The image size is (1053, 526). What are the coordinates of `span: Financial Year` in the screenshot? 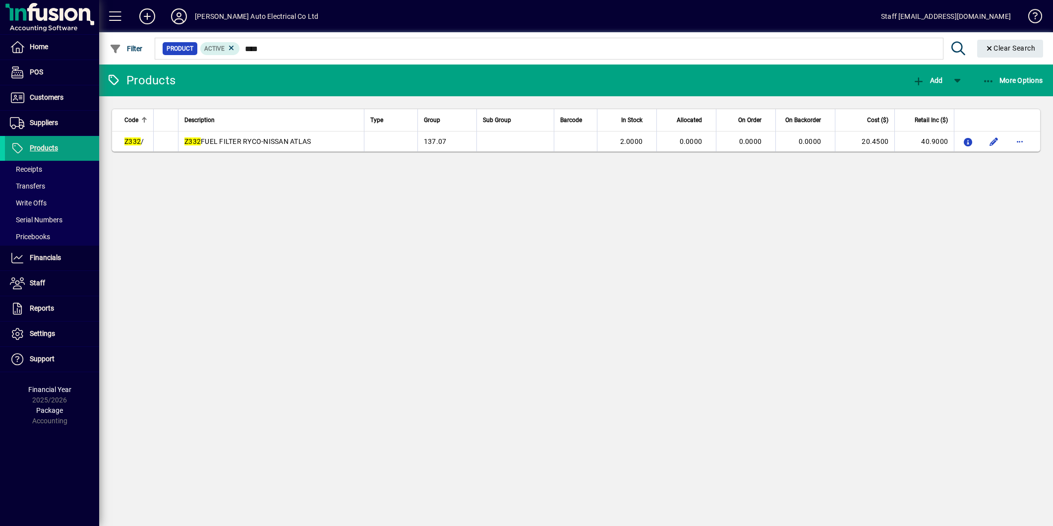 It's located at (50, 389).